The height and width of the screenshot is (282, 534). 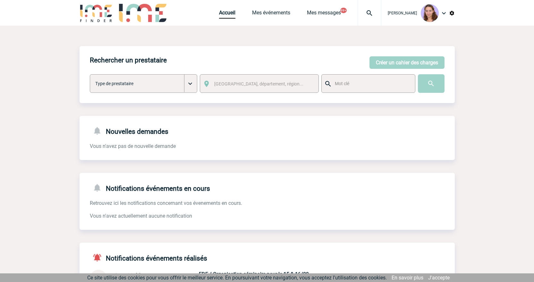 I want to click on button: 99+, so click(x=343, y=10).